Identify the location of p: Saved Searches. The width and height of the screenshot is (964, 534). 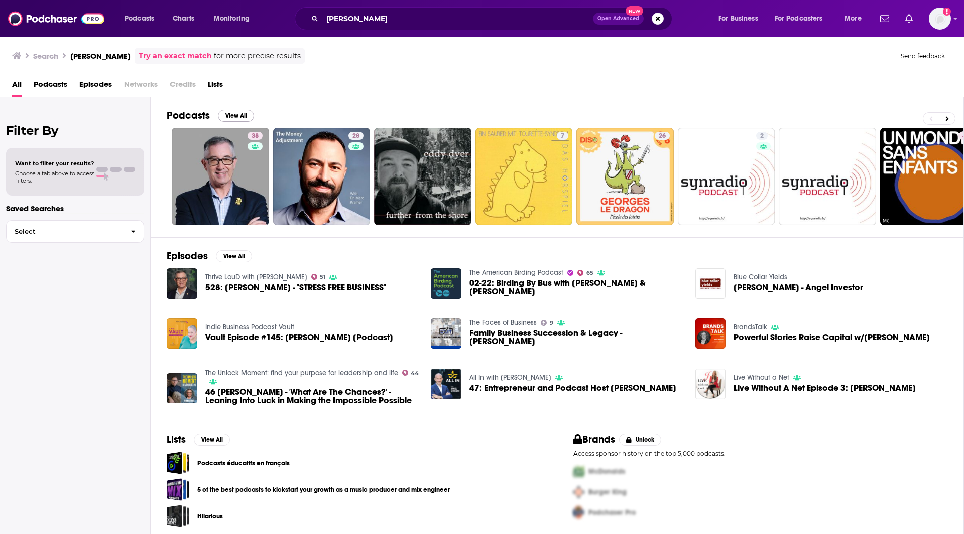
(75, 208).